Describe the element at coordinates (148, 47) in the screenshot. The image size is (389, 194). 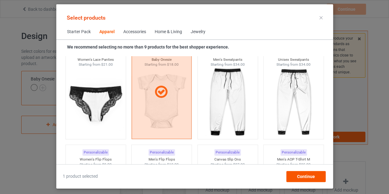
I see `strong: We recommend selecting no more than 9 products for the best shopper experience.` at that location.